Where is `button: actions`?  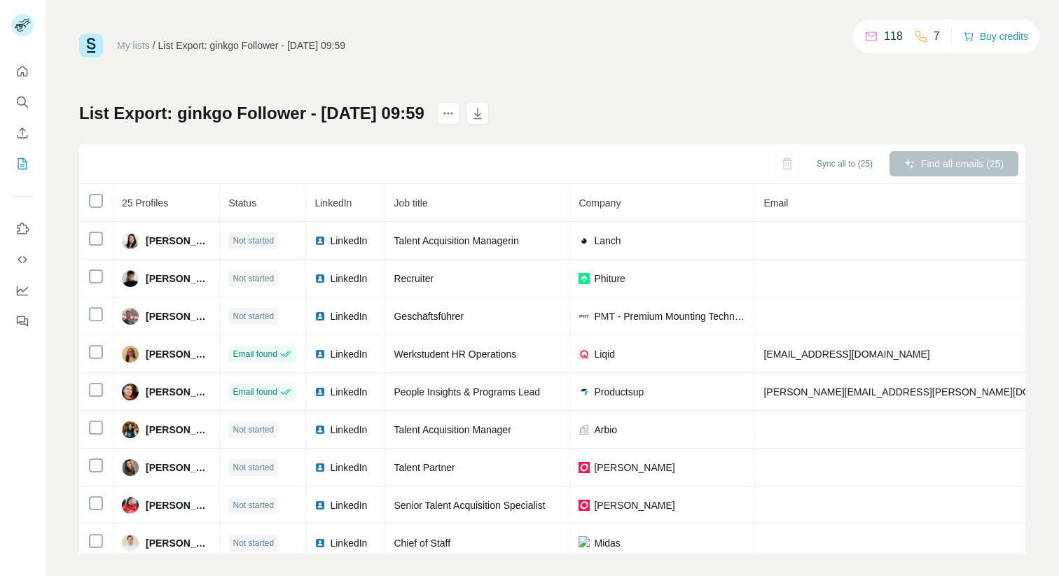
button: actions is located at coordinates (448, 113).